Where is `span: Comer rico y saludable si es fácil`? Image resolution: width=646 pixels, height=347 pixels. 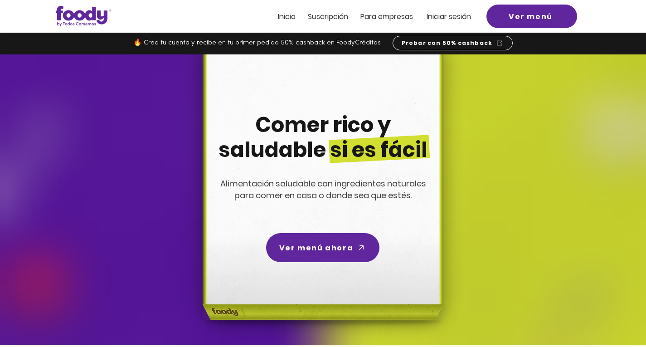 span: Comer rico y saludable si es fácil is located at coordinates (323, 137).